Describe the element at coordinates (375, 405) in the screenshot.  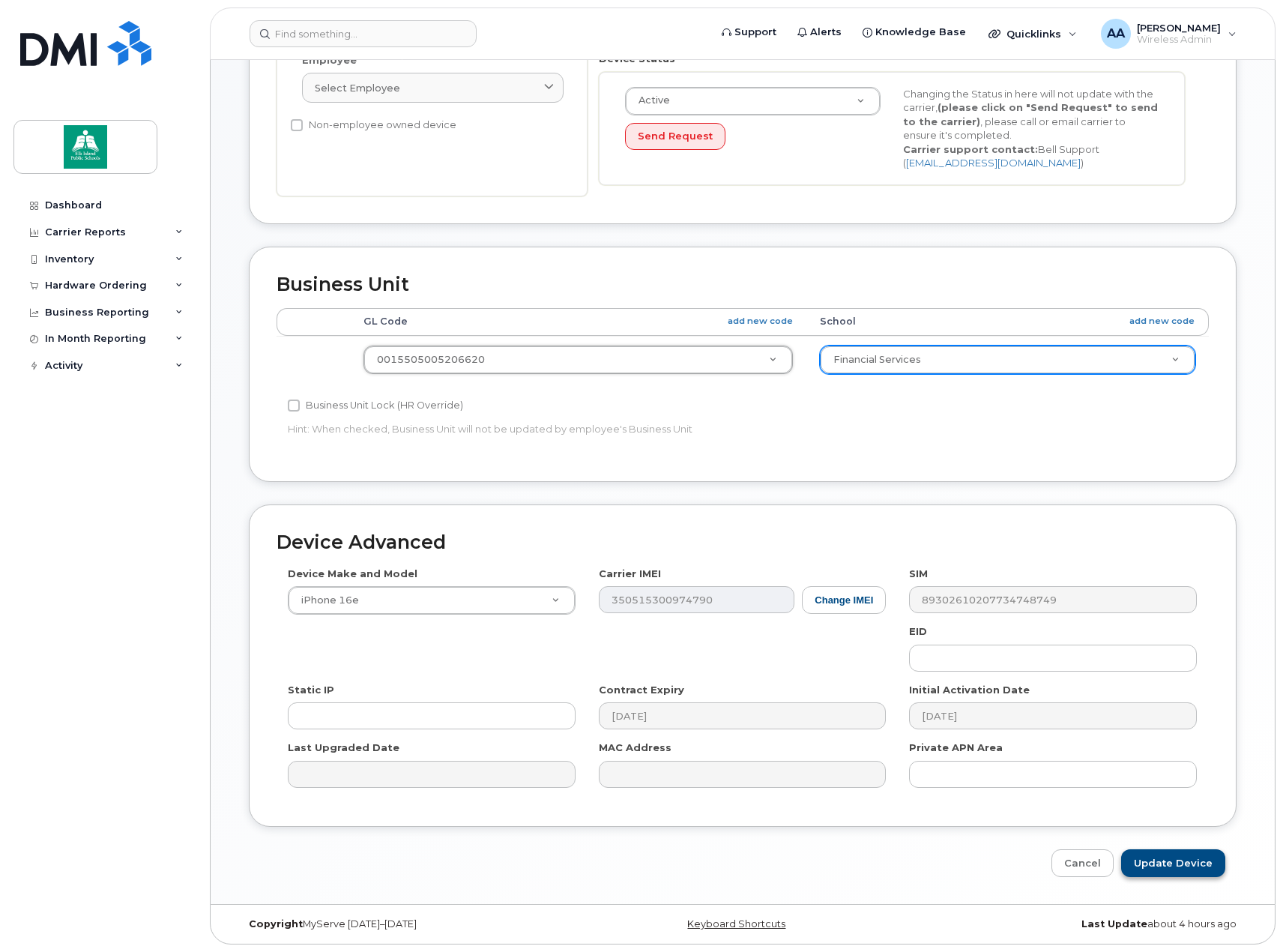
I see `label: Business Unit Lock (HR Override)` at that location.